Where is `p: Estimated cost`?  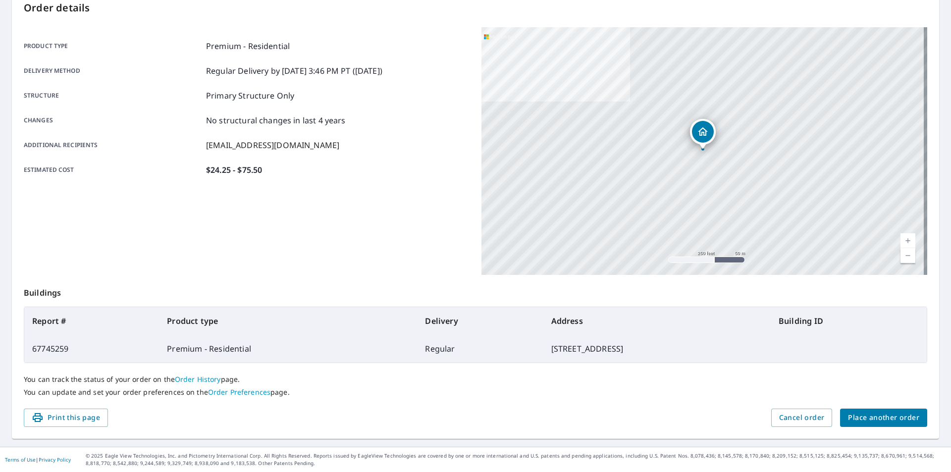 p: Estimated cost is located at coordinates (113, 170).